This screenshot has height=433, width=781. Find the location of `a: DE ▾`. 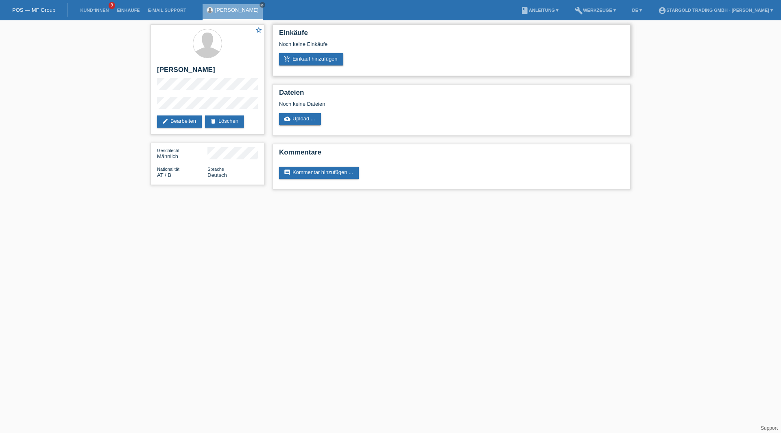

a: DE ▾ is located at coordinates (637, 10).